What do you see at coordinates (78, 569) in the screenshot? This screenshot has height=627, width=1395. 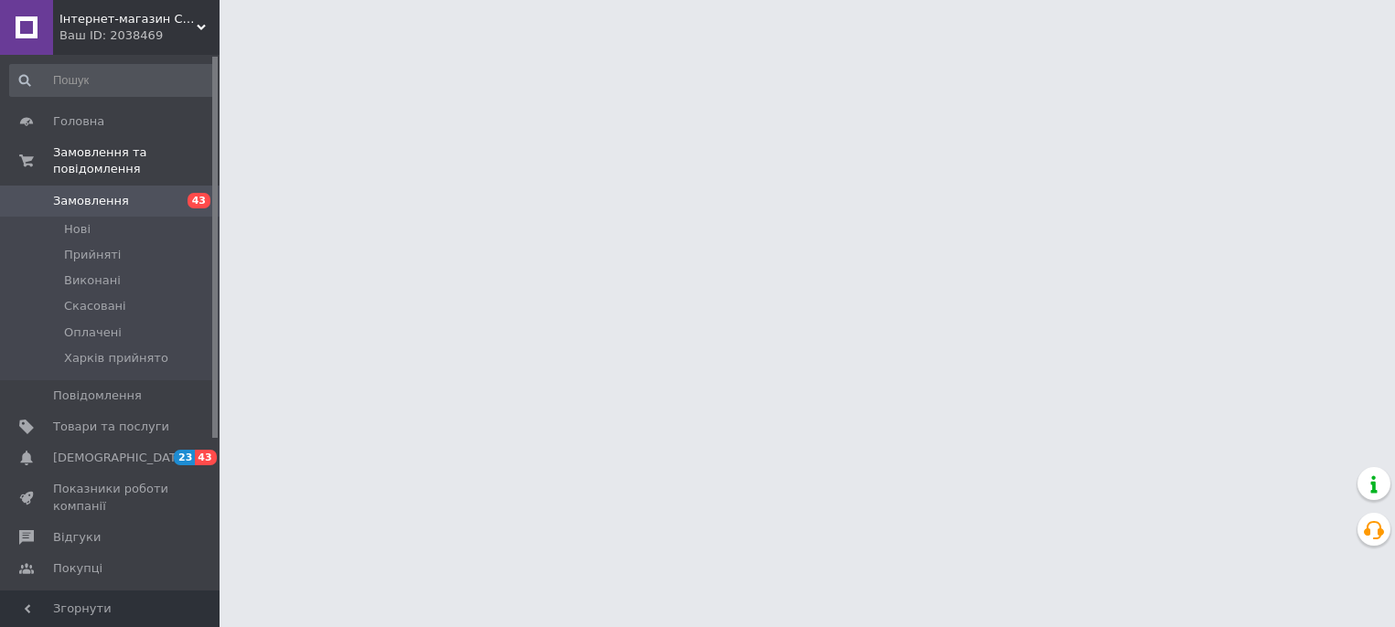 I see `span: Покупці` at bounding box center [78, 569].